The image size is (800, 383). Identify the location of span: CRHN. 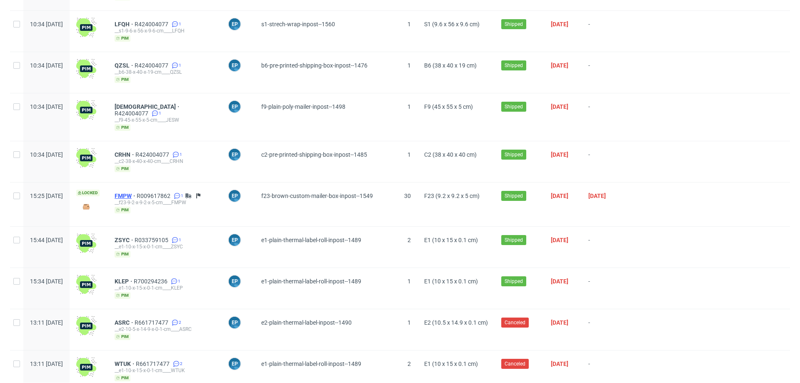
(125, 155).